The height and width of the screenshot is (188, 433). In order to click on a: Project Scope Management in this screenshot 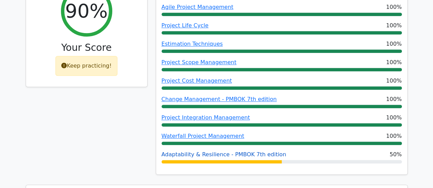, I will do `click(199, 62)`.